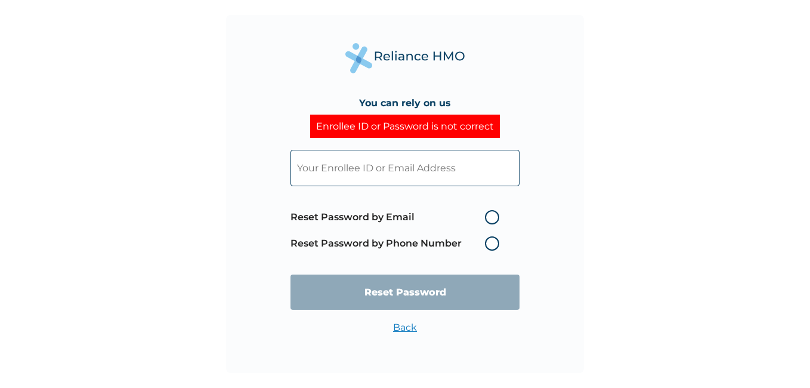 This screenshot has height=388, width=810. I want to click on input: Reset Password, so click(405, 292).